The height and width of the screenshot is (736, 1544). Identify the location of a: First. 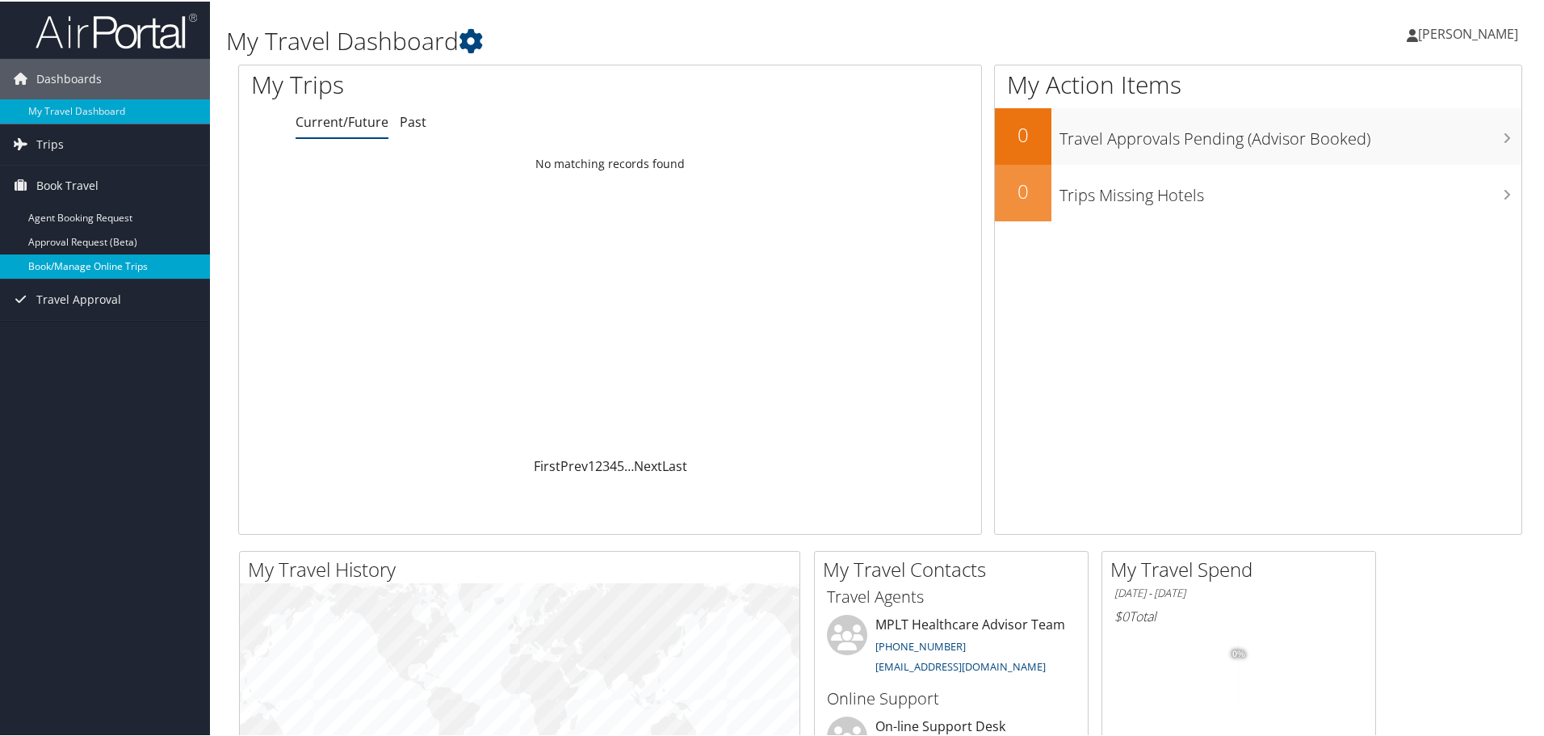
(547, 464).